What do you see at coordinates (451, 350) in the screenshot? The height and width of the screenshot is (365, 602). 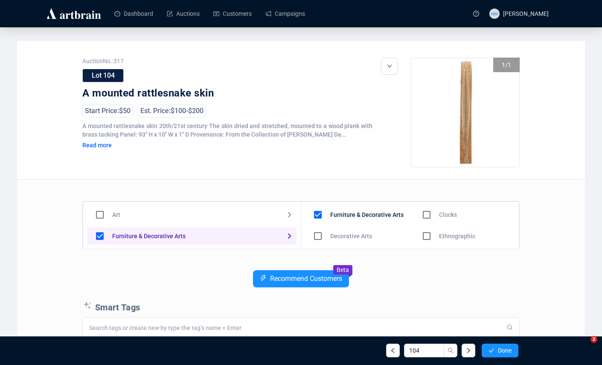 I see `span: search` at bounding box center [451, 350].